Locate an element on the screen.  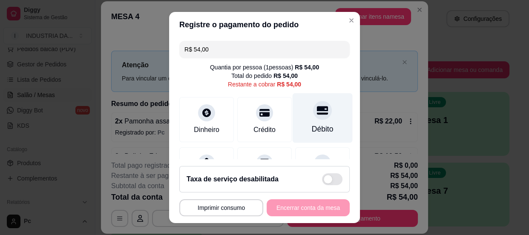
div: Crédito is located at coordinates (264, 130).